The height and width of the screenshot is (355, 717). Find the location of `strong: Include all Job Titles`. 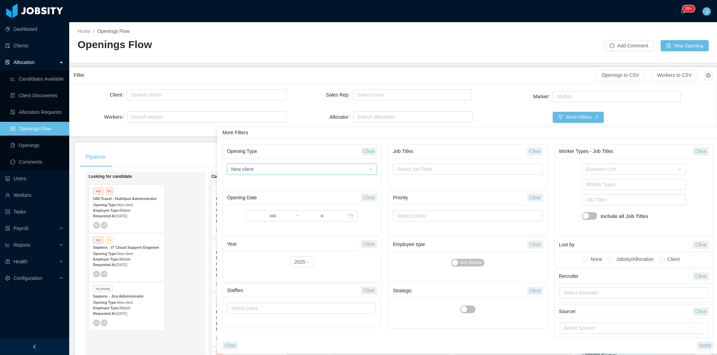

strong: Include all Job Titles is located at coordinates (624, 216).